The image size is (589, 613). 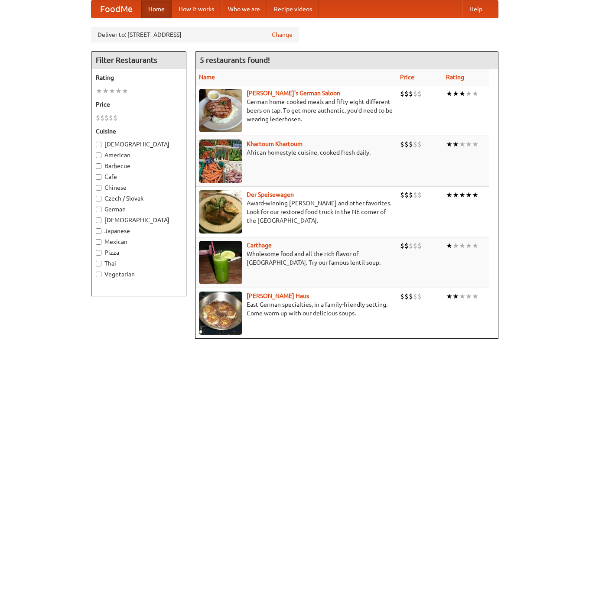 I want to click on input: Pizza, so click(x=98, y=252).